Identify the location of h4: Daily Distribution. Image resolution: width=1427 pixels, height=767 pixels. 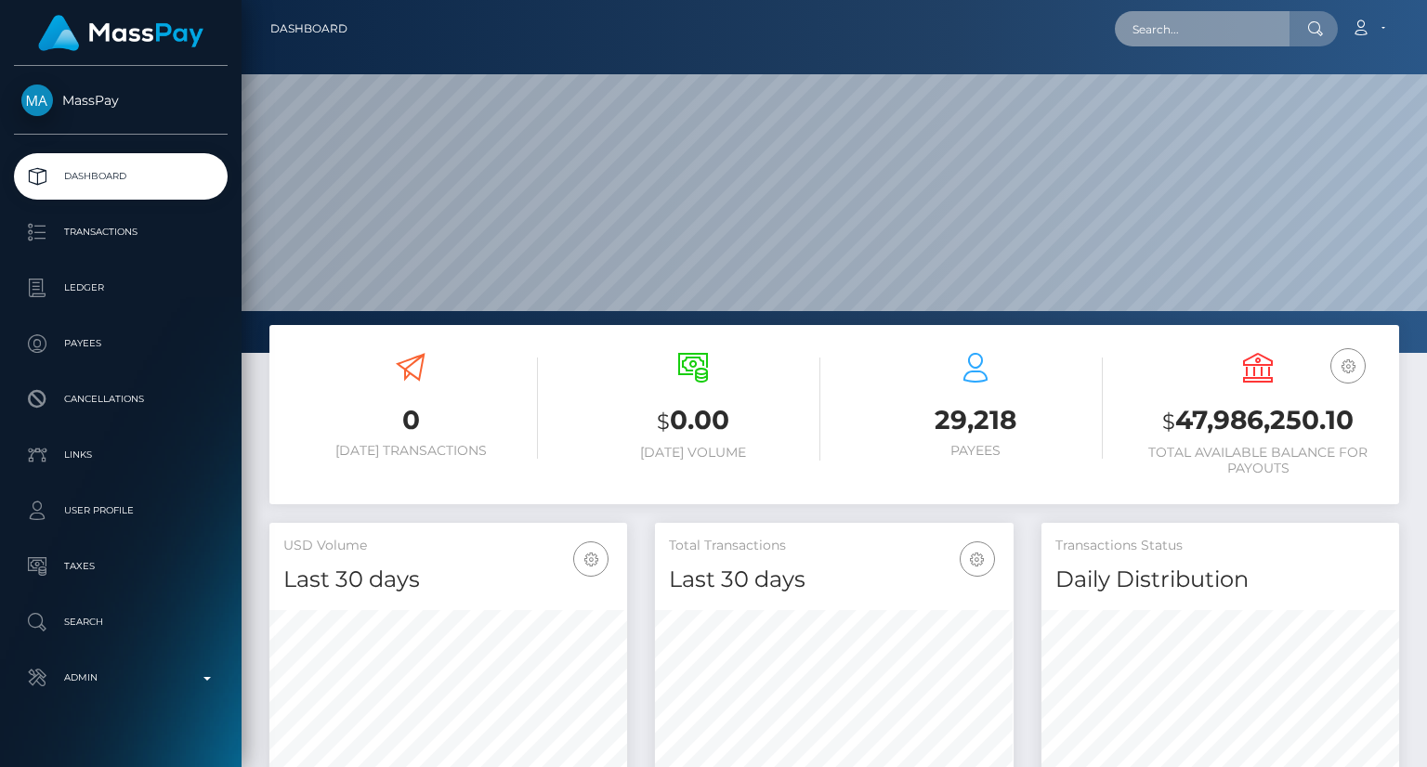
(1220, 580).